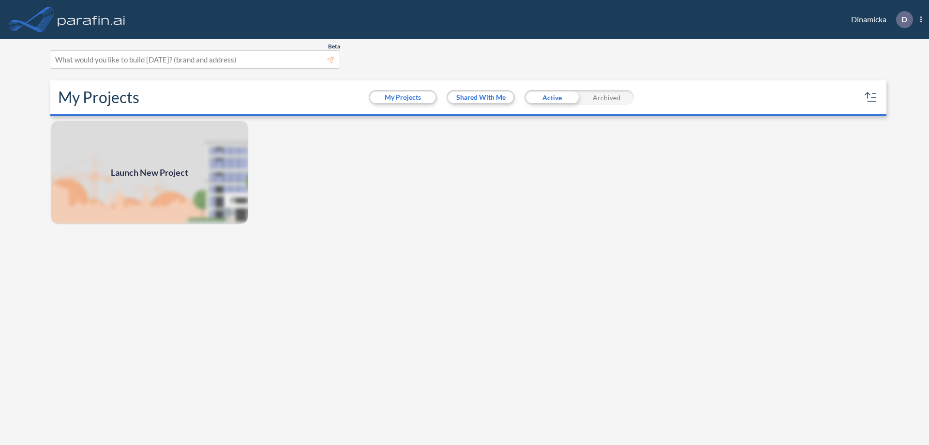 The width and height of the screenshot is (929, 445). What do you see at coordinates (871, 97) in the screenshot?
I see `button: sort` at bounding box center [871, 97].